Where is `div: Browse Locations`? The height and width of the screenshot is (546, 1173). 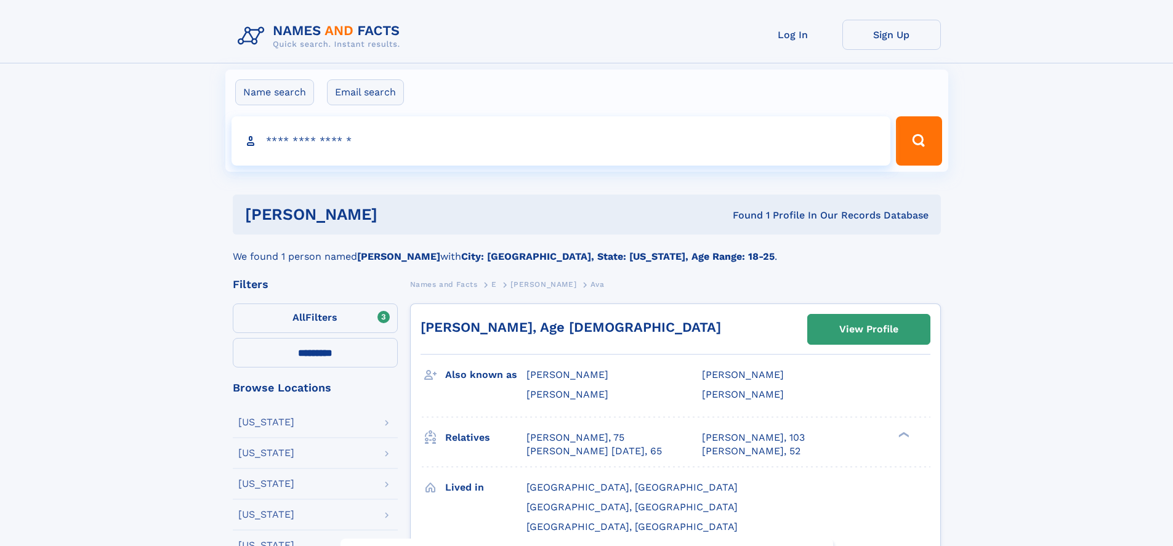 div: Browse Locations is located at coordinates (315, 388).